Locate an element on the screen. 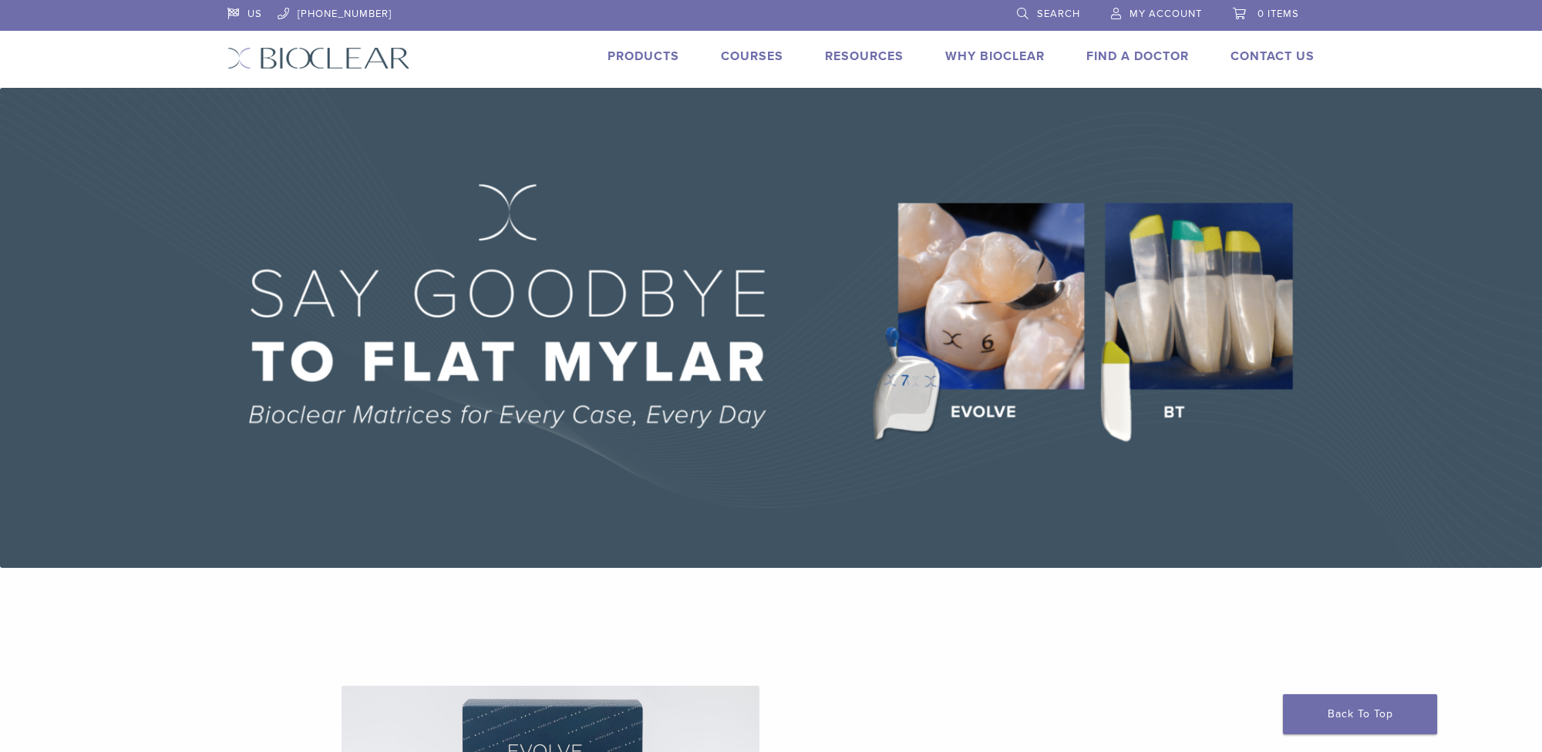 The image size is (1542, 752). a: Resources is located at coordinates (864, 56).